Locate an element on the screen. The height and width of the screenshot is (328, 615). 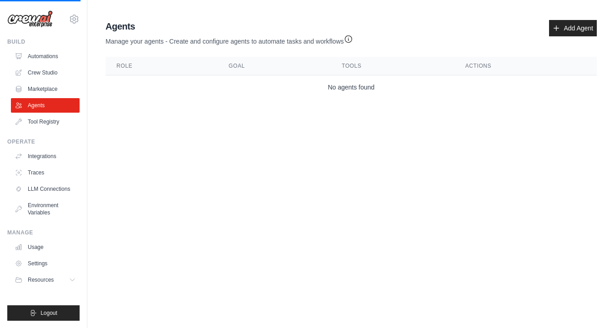
th: Tools is located at coordinates (392, 66).